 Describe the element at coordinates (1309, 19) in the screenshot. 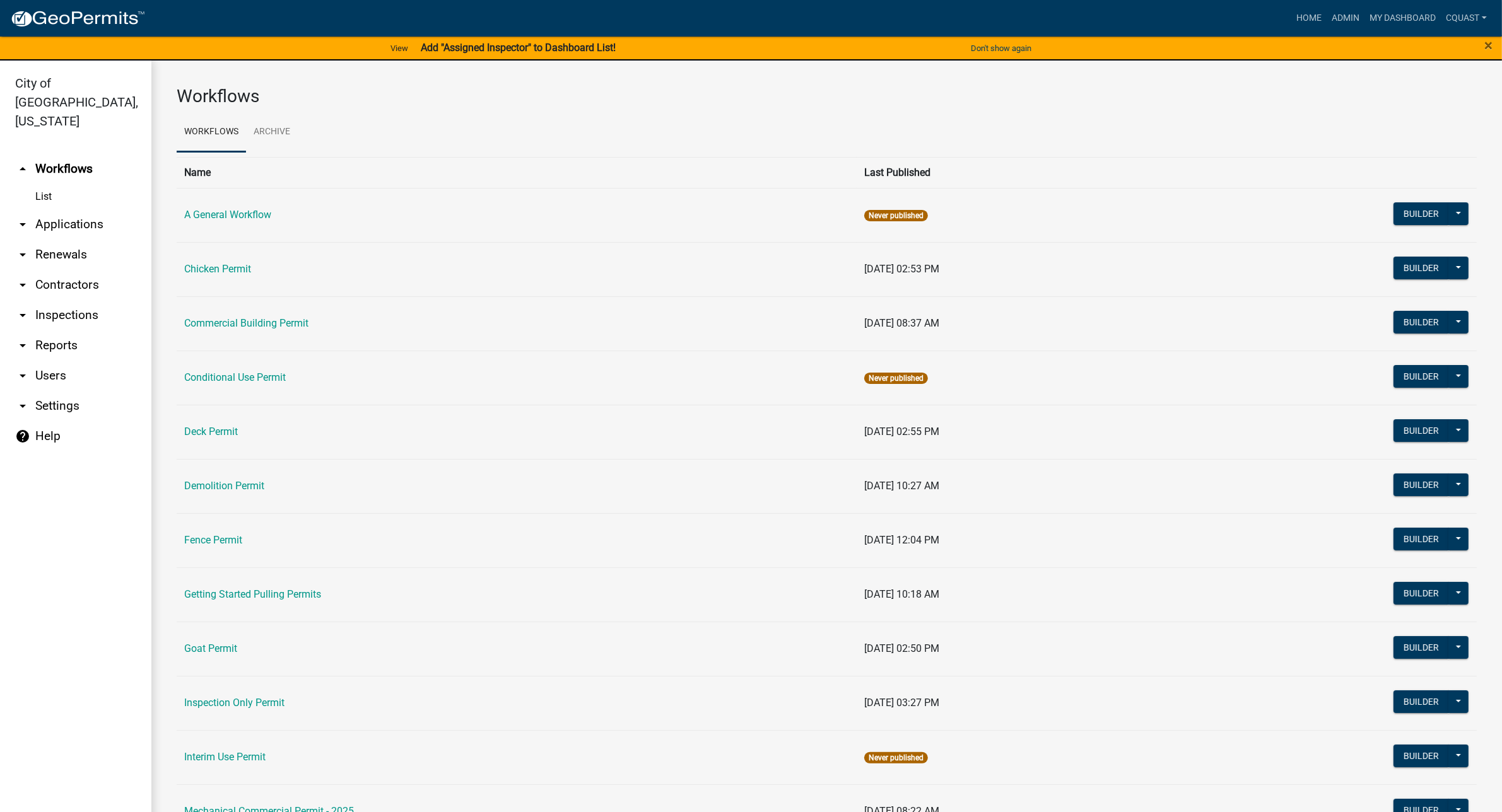

I see `a: Home` at that location.